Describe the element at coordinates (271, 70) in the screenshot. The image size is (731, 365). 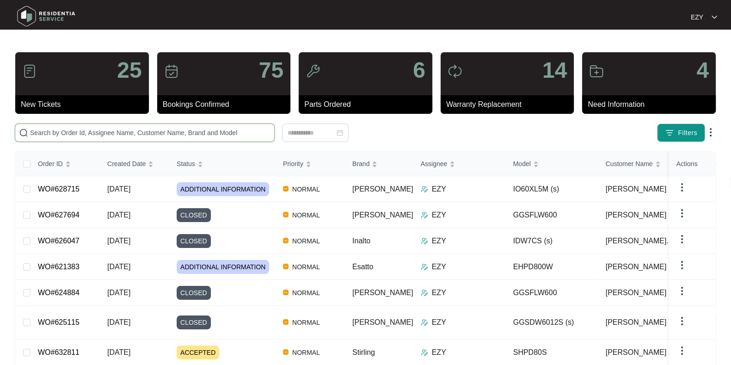
I see `p: 75` at that location.